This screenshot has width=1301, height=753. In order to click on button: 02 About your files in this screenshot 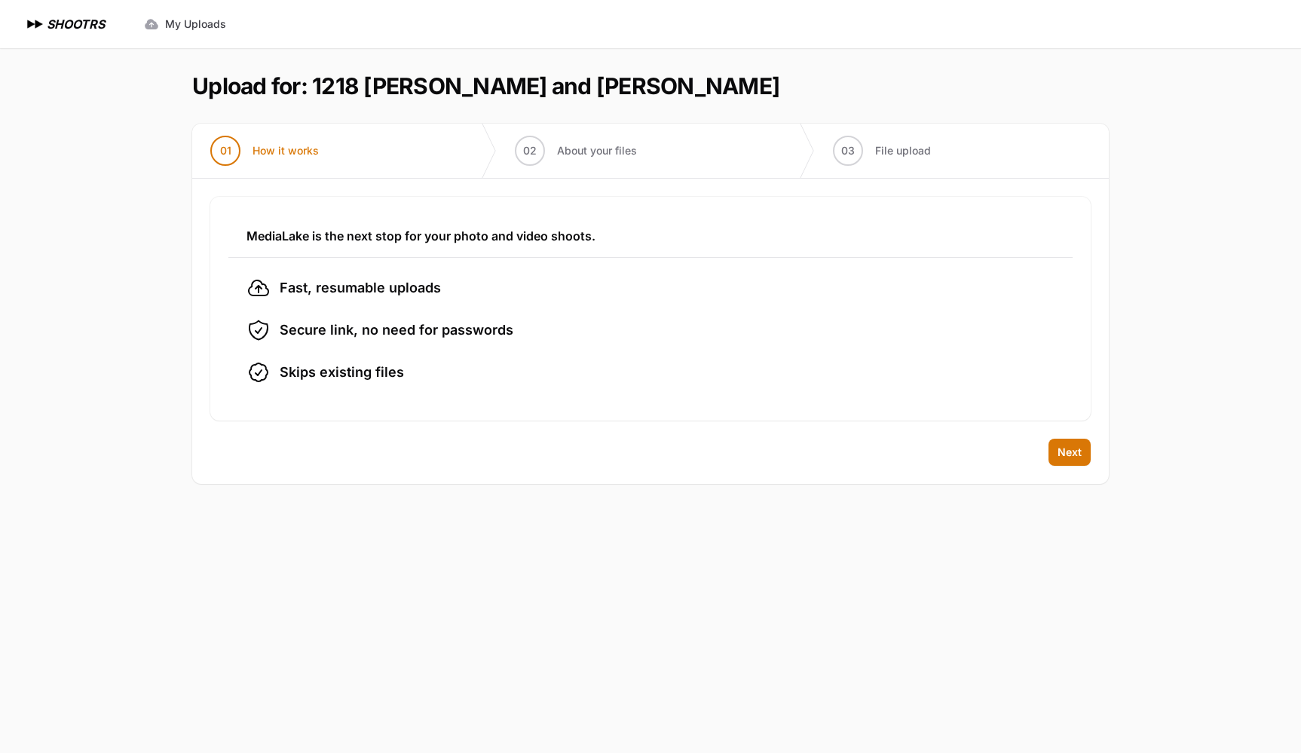, I will do `click(576, 151)`.